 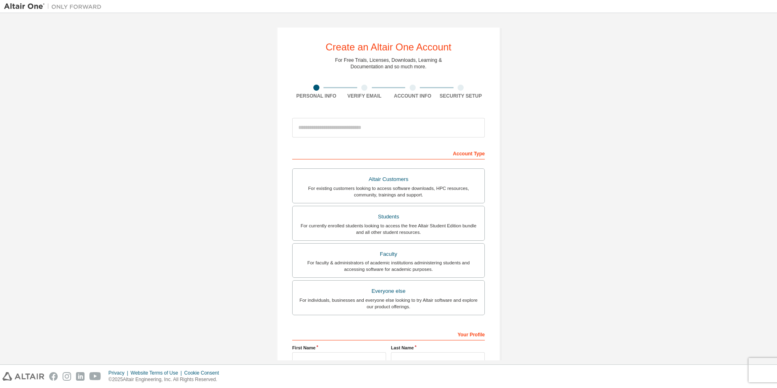 I want to click on div: Personal Info, so click(x=316, y=96).